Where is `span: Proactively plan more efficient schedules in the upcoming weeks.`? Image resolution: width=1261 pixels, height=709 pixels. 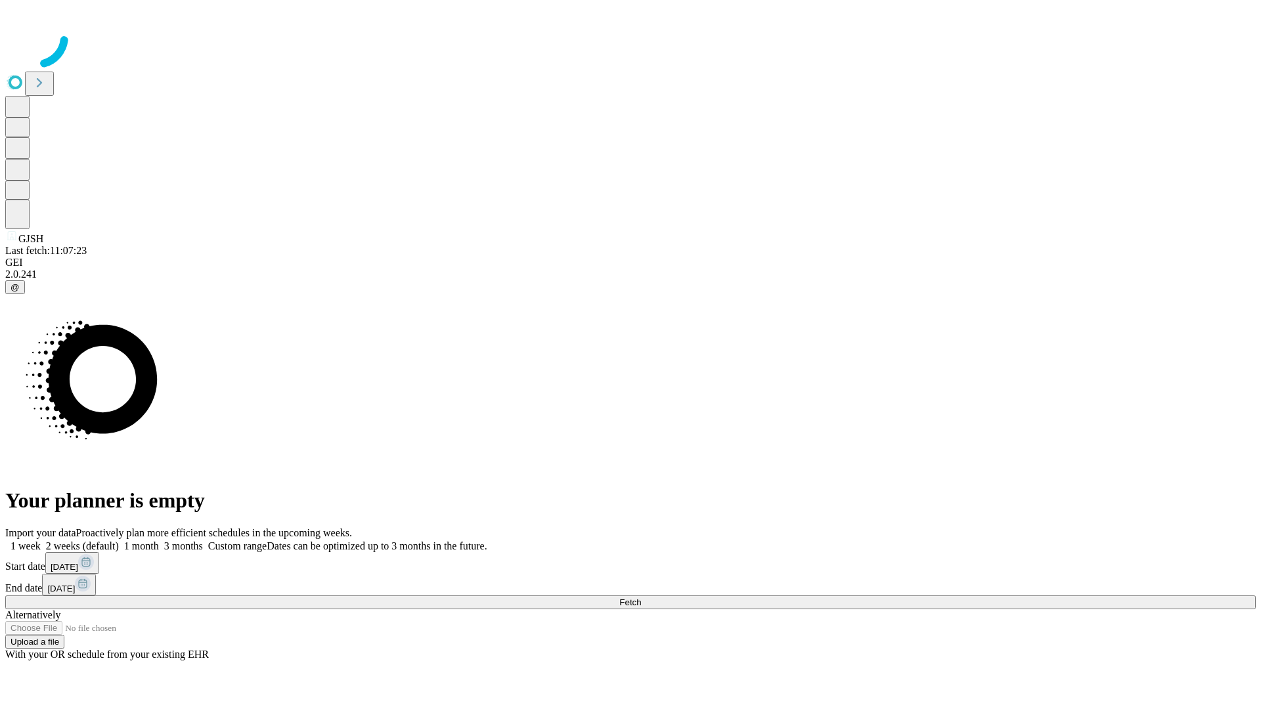 span: Proactively plan more efficient schedules in the upcoming weeks. is located at coordinates (214, 533).